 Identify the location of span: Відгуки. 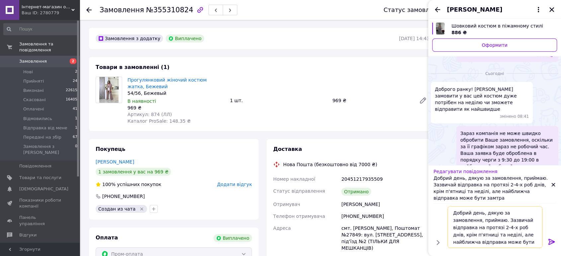
(28, 236).